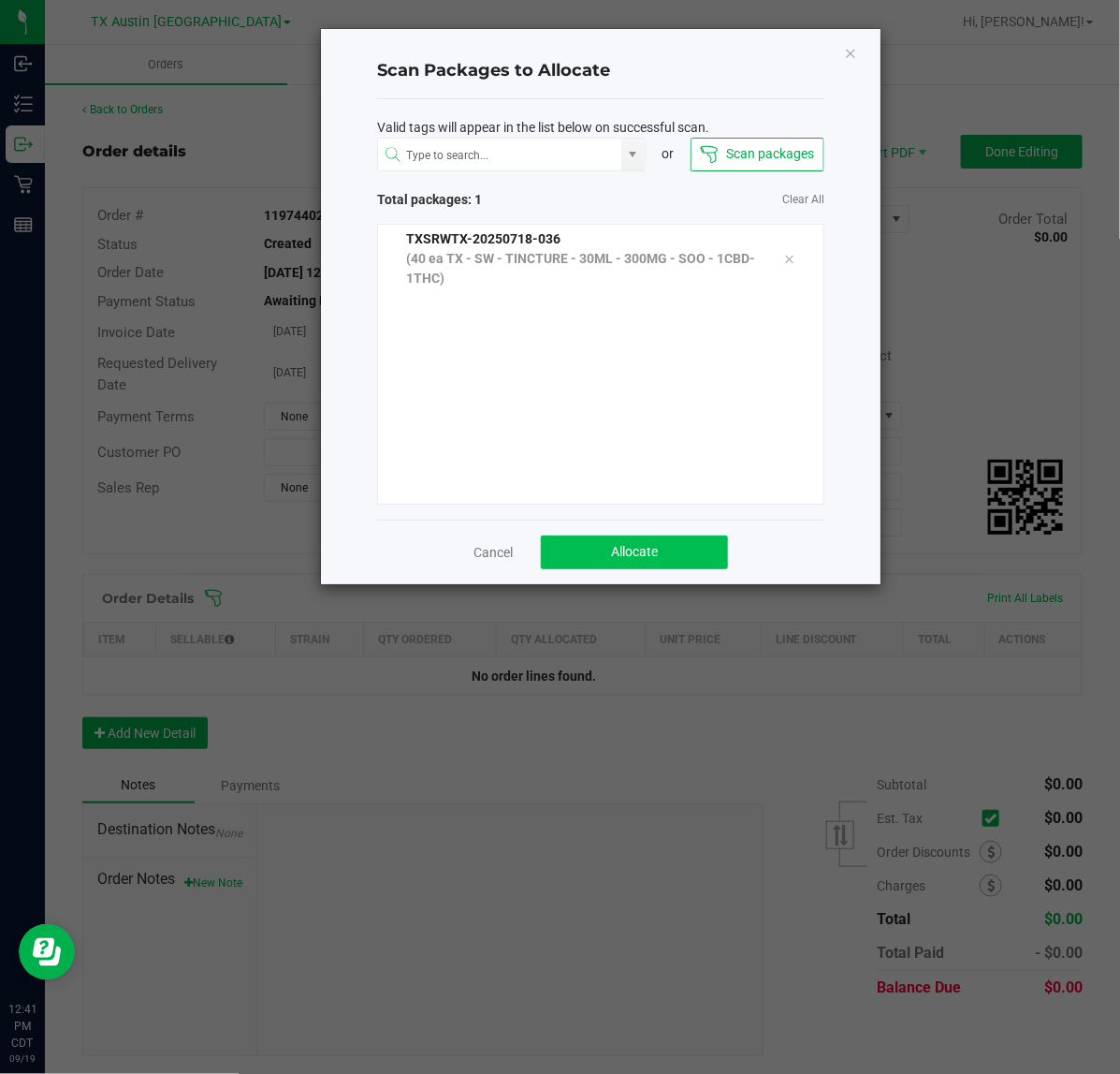 This screenshot has height=1074, width=1120. What do you see at coordinates (499, 155) in the screenshot?
I see `input: NO DATA FOUND` at bounding box center [499, 155].